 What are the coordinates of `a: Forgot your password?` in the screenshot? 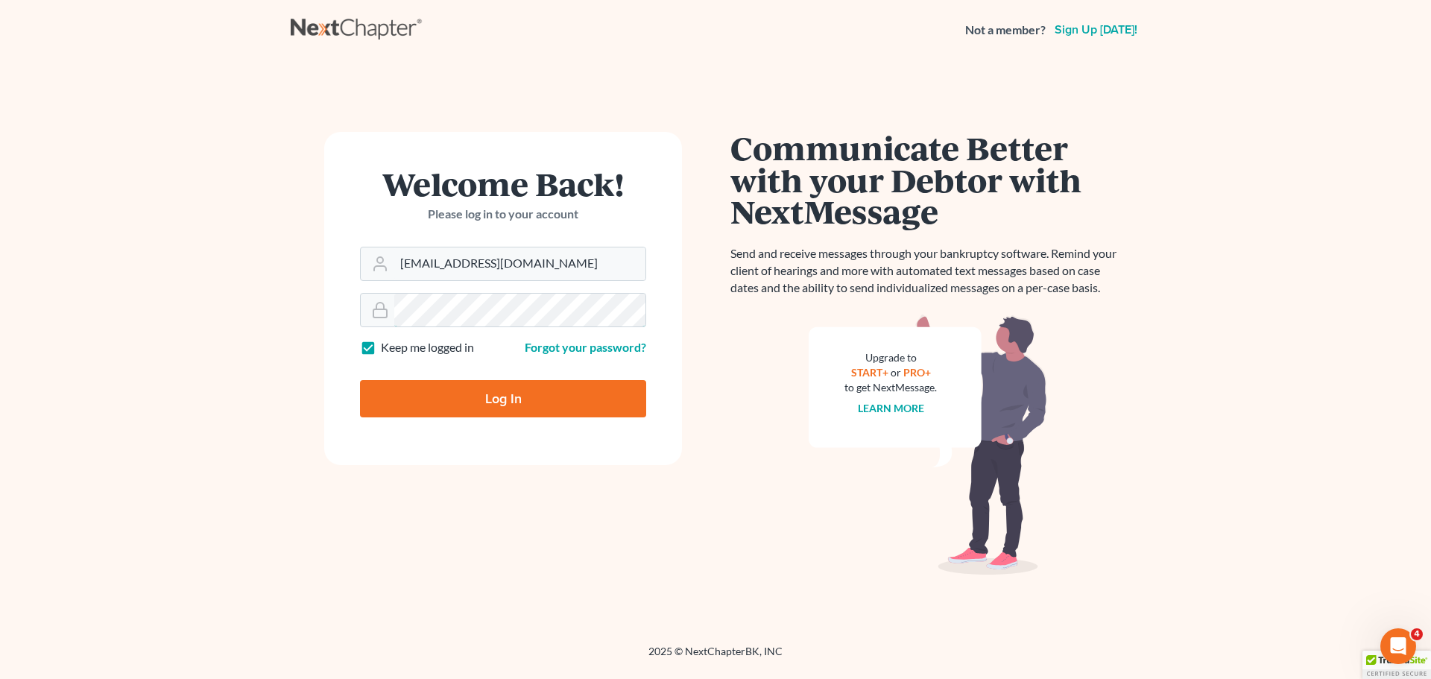 It's located at (585, 347).